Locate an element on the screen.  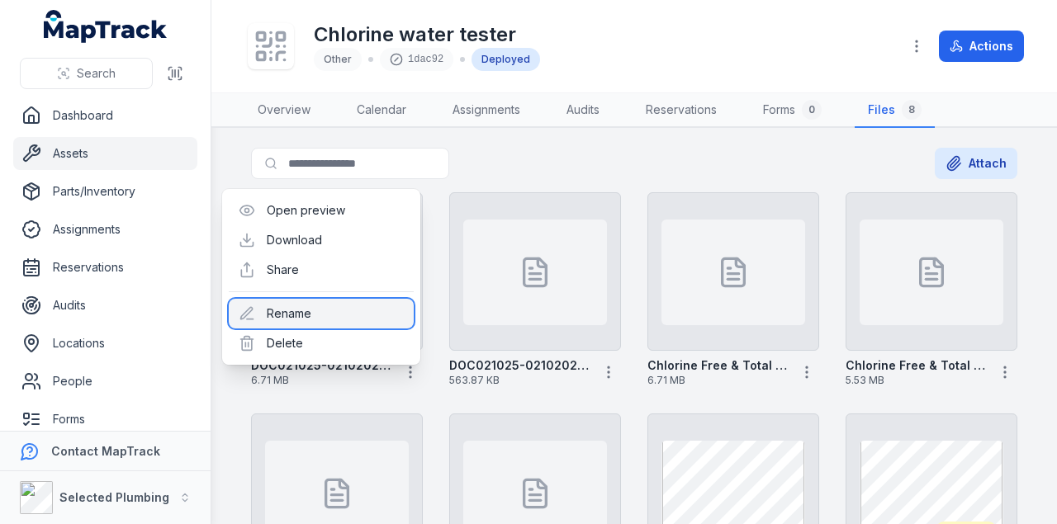
div: Deployed is located at coordinates (505, 59).